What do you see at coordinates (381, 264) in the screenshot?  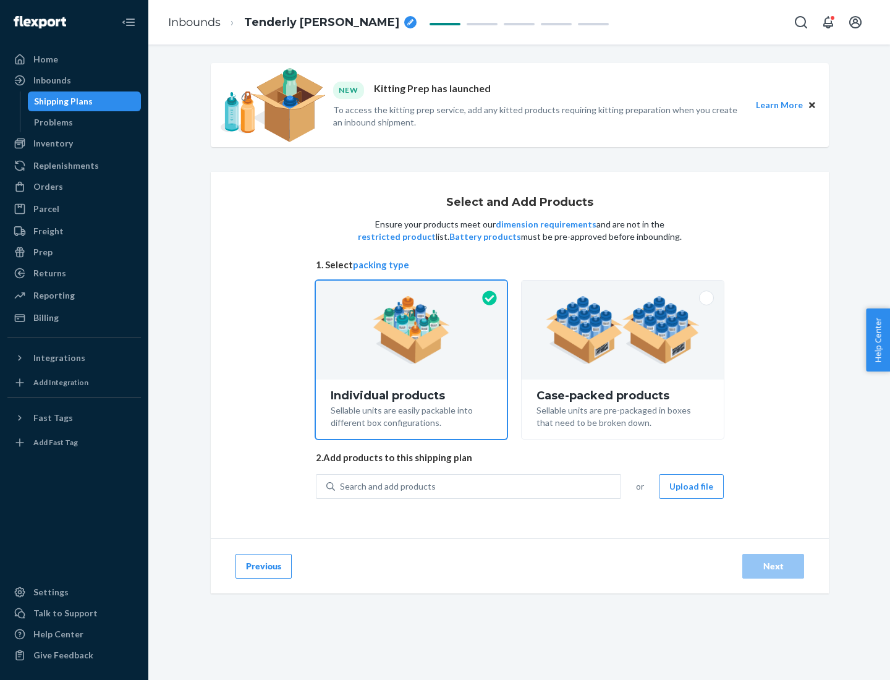 I see `button: packing type` at bounding box center [381, 264].